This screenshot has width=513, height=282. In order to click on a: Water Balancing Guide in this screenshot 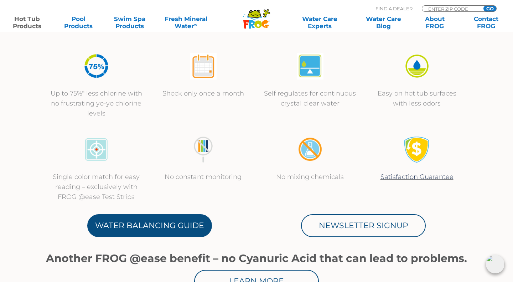, I will do `click(150, 226)`.